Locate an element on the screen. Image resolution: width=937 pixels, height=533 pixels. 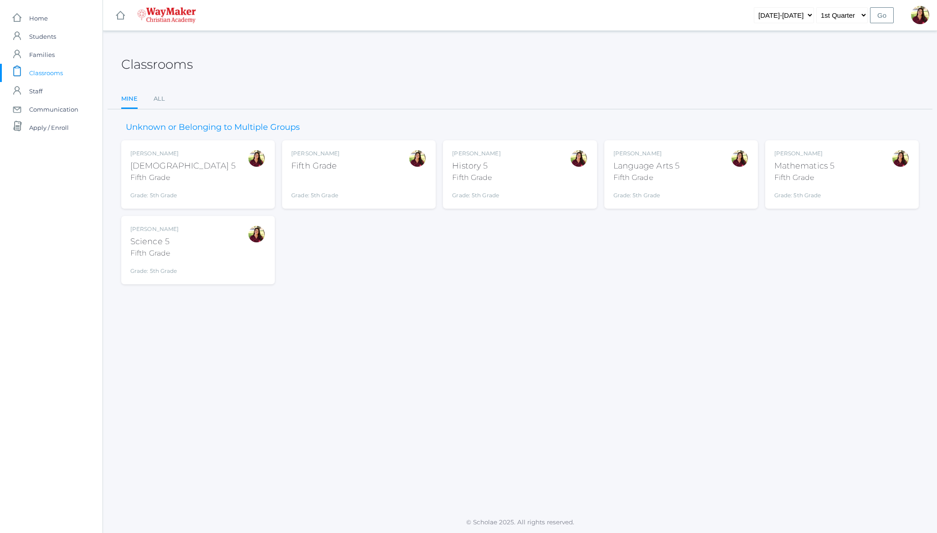
input: Go is located at coordinates (882, 15).